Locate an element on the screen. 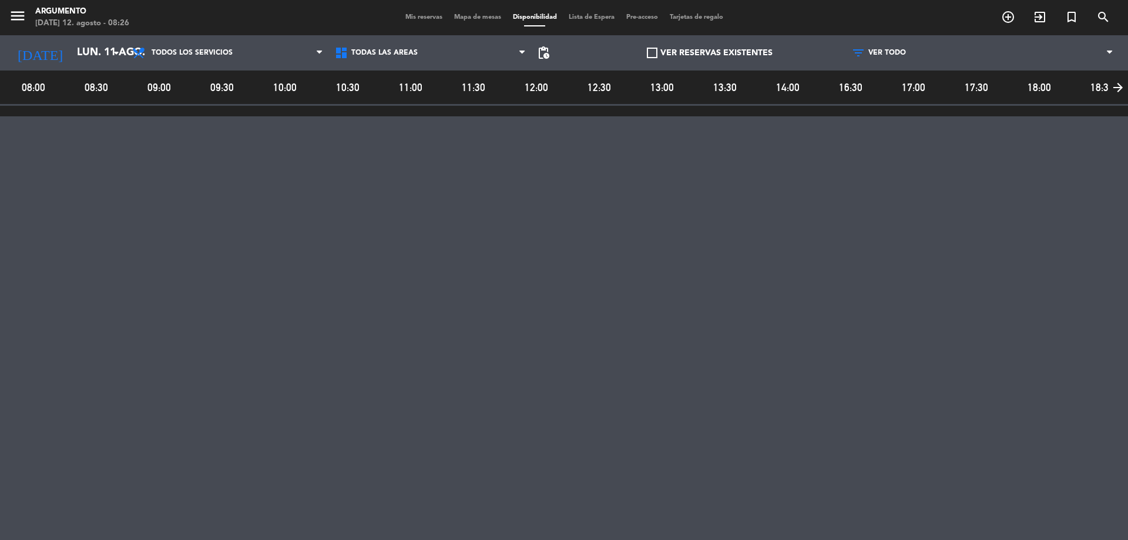 The height and width of the screenshot is (540, 1128). span: Pre-acceso is located at coordinates (642, 17).